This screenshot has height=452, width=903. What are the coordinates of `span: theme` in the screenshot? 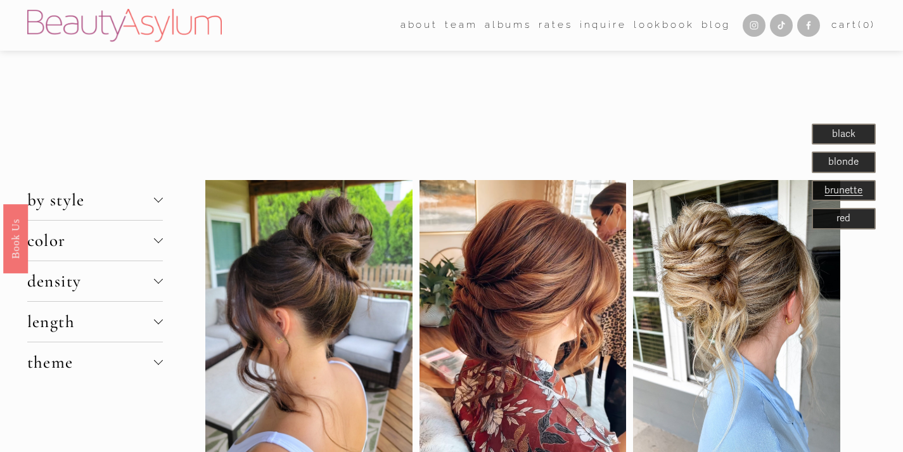 It's located at (91, 362).